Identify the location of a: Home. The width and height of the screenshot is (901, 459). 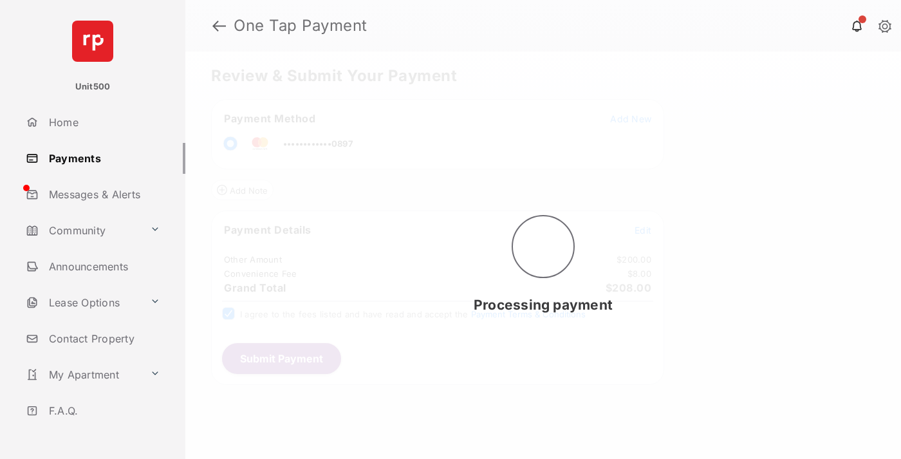
(103, 122).